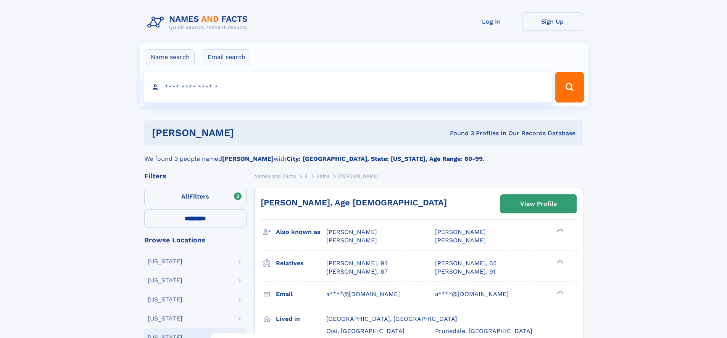  What do you see at coordinates (195, 240) in the screenshot?
I see `div: Browse Locations` at bounding box center [195, 240].